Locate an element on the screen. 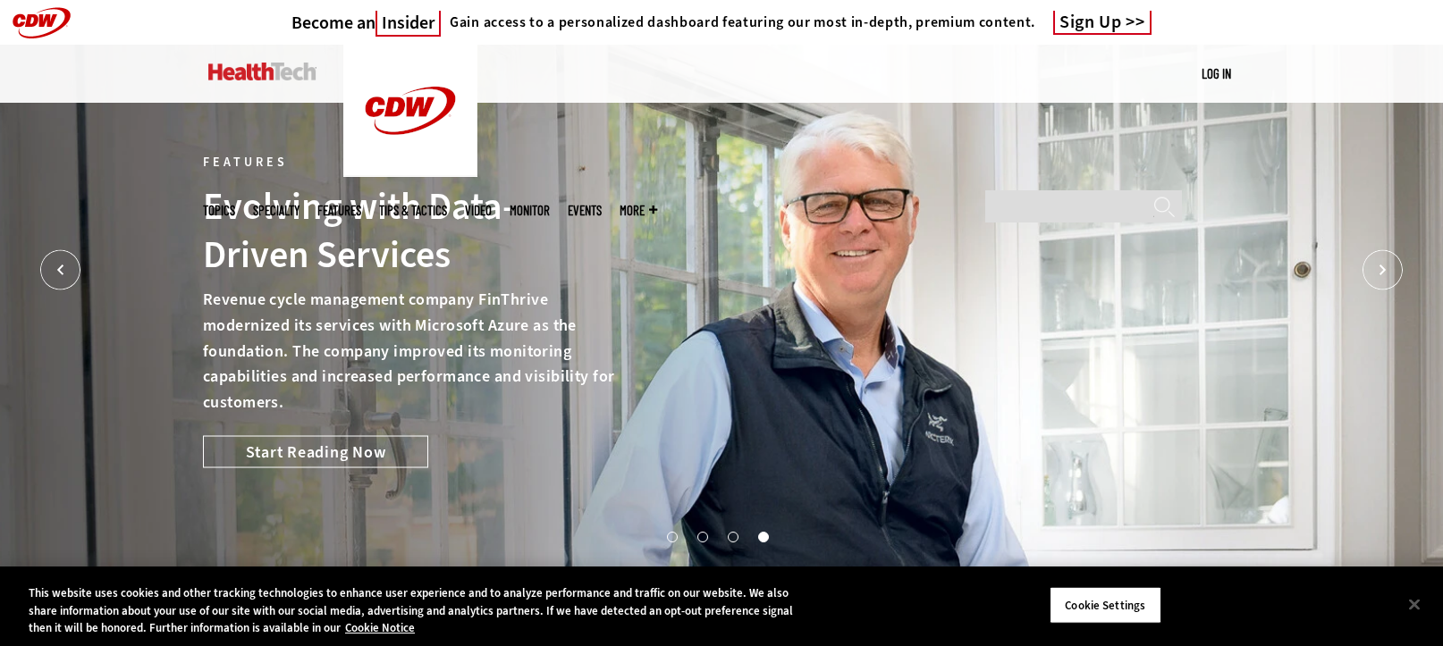  button: Next is located at coordinates (1382, 270).